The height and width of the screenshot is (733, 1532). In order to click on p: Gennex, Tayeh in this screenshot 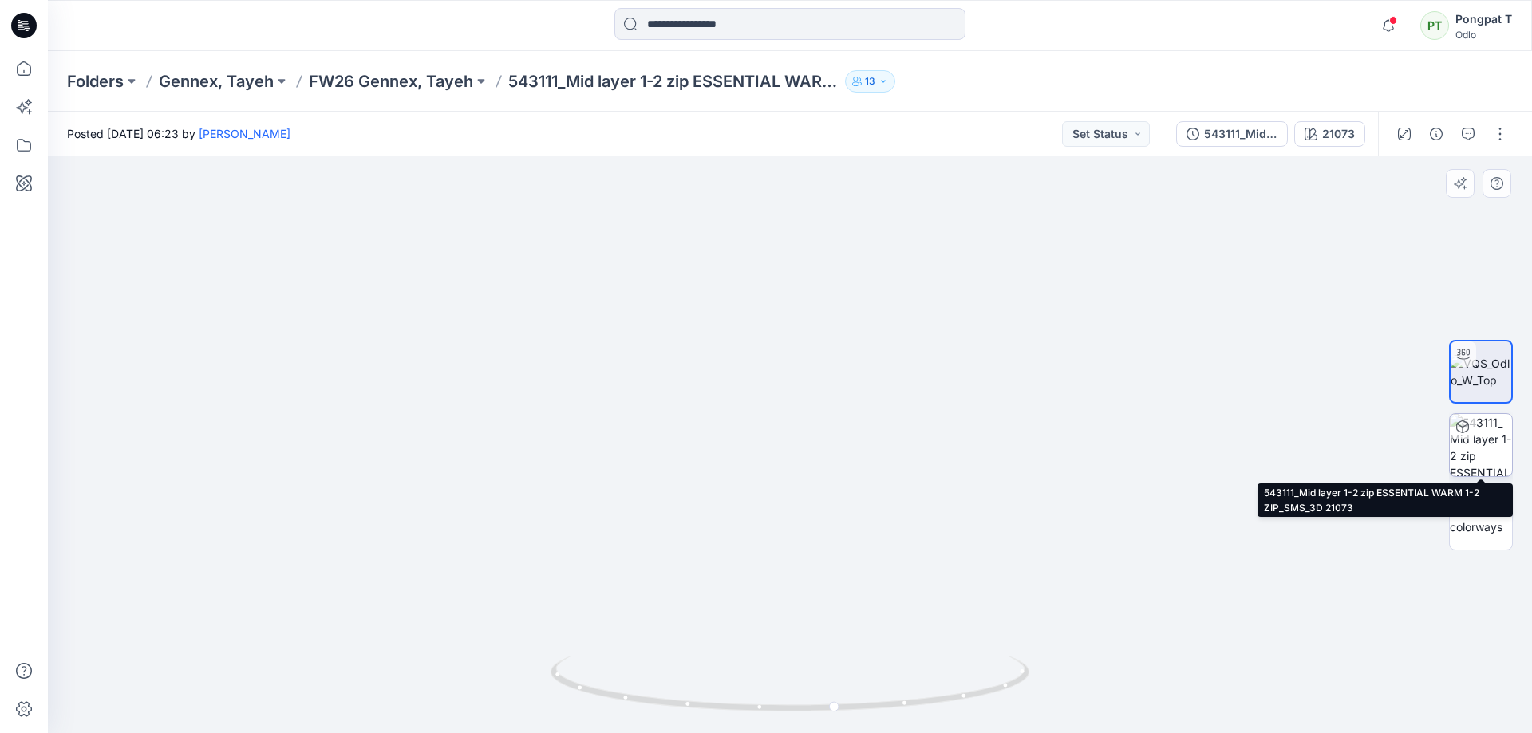, I will do `click(216, 81)`.